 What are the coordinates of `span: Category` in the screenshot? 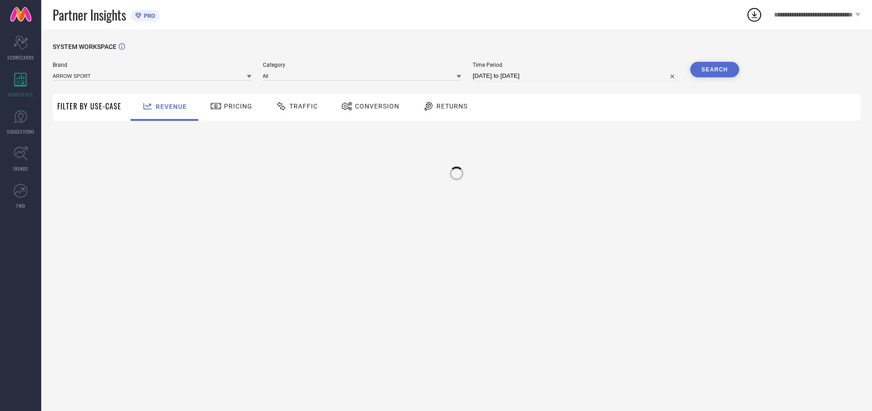 It's located at (362, 65).